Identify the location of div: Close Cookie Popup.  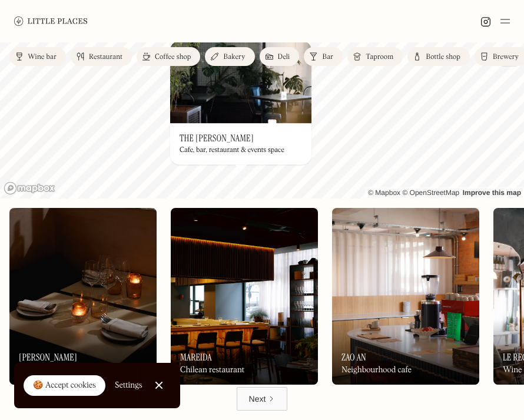
(159, 385).